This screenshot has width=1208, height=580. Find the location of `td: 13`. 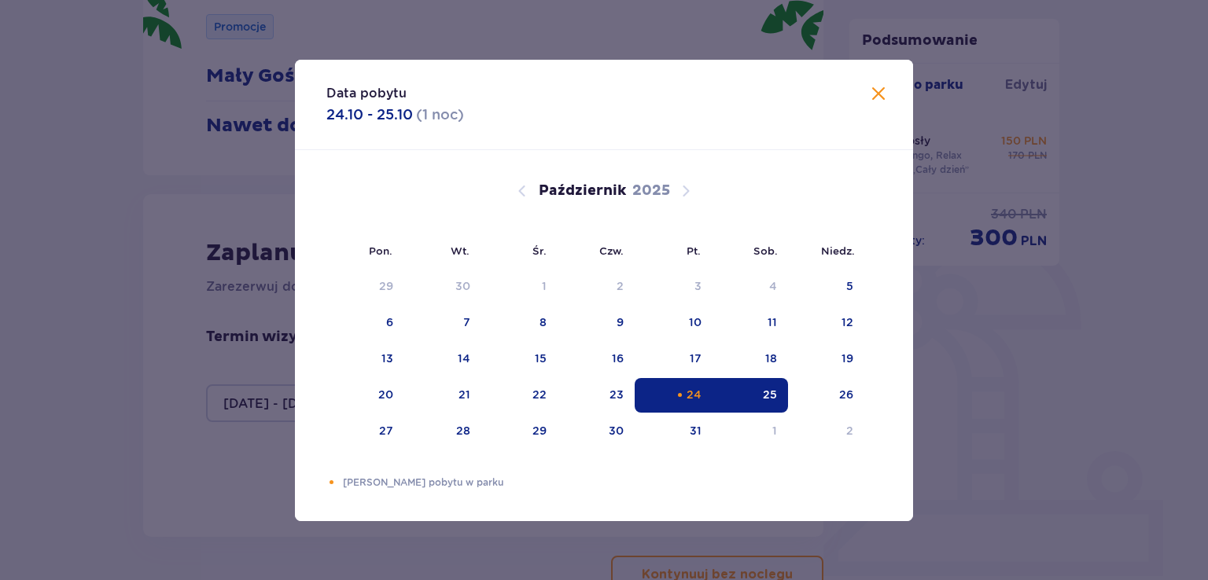

td: 13 is located at coordinates (365, 359).